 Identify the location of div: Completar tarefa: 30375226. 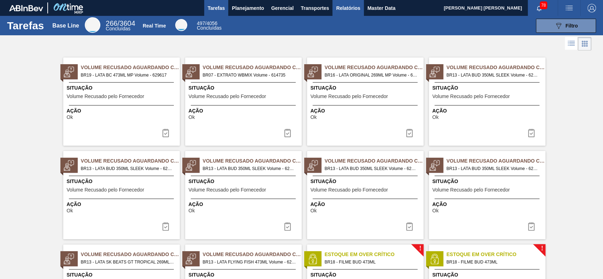
(287, 133).